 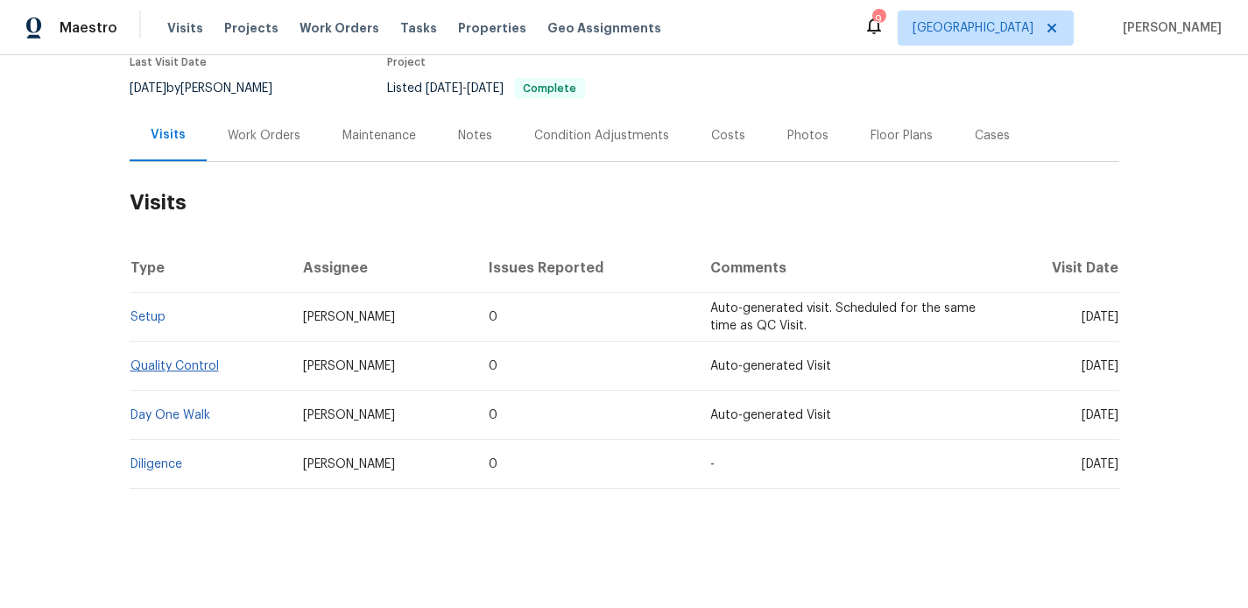 I want to click on span: Projects, so click(x=251, y=28).